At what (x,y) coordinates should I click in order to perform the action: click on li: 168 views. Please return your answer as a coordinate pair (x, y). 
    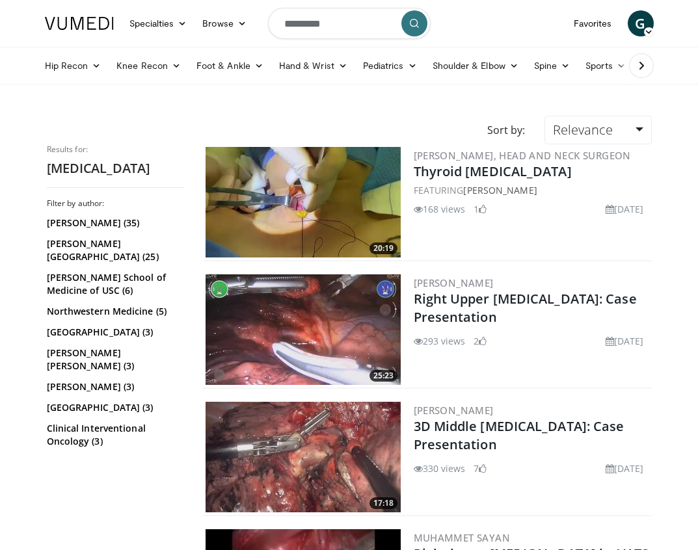
    Looking at the image, I should click on (440, 209).